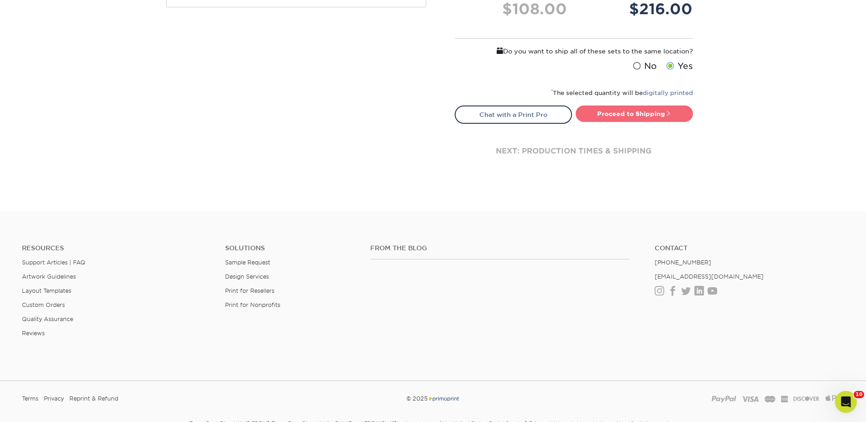  I want to click on a: Reprint & Refund, so click(94, 398).